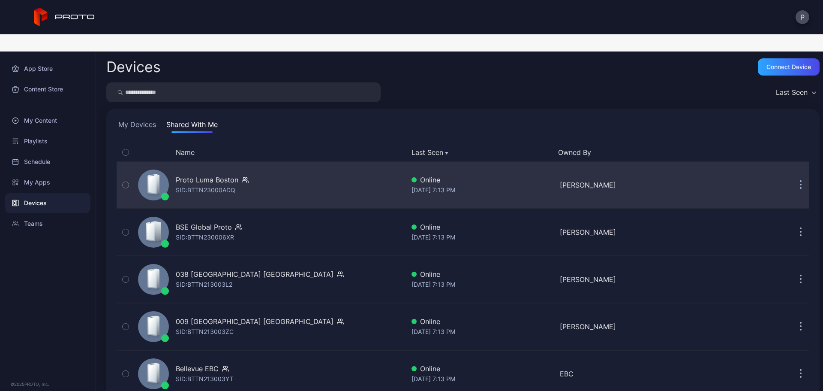  I want to click on a: Devices, so click(48, 203).